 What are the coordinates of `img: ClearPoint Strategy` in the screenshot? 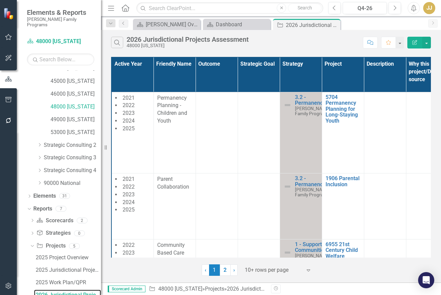 It's located at (9, 13).